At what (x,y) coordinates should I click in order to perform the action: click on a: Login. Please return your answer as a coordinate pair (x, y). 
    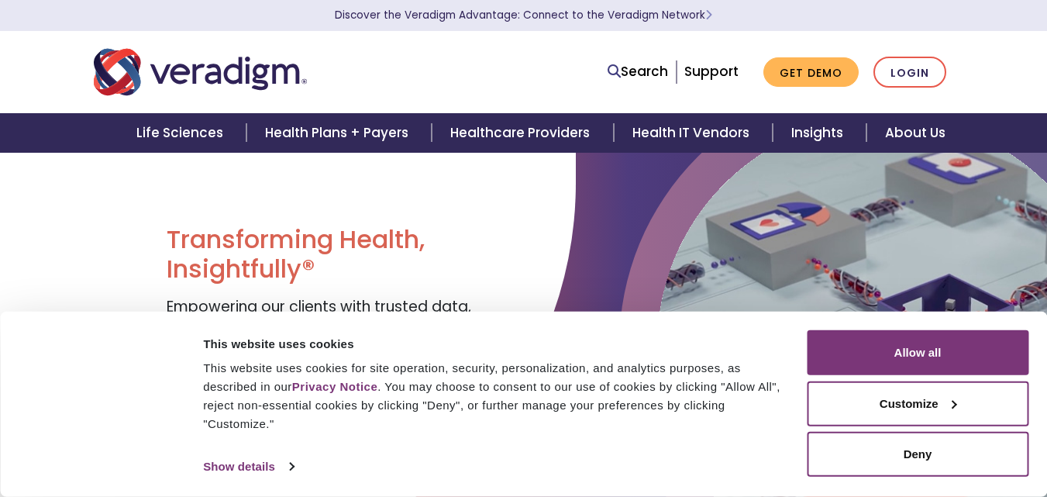
    Looking at the image, I should click on (910, 72).